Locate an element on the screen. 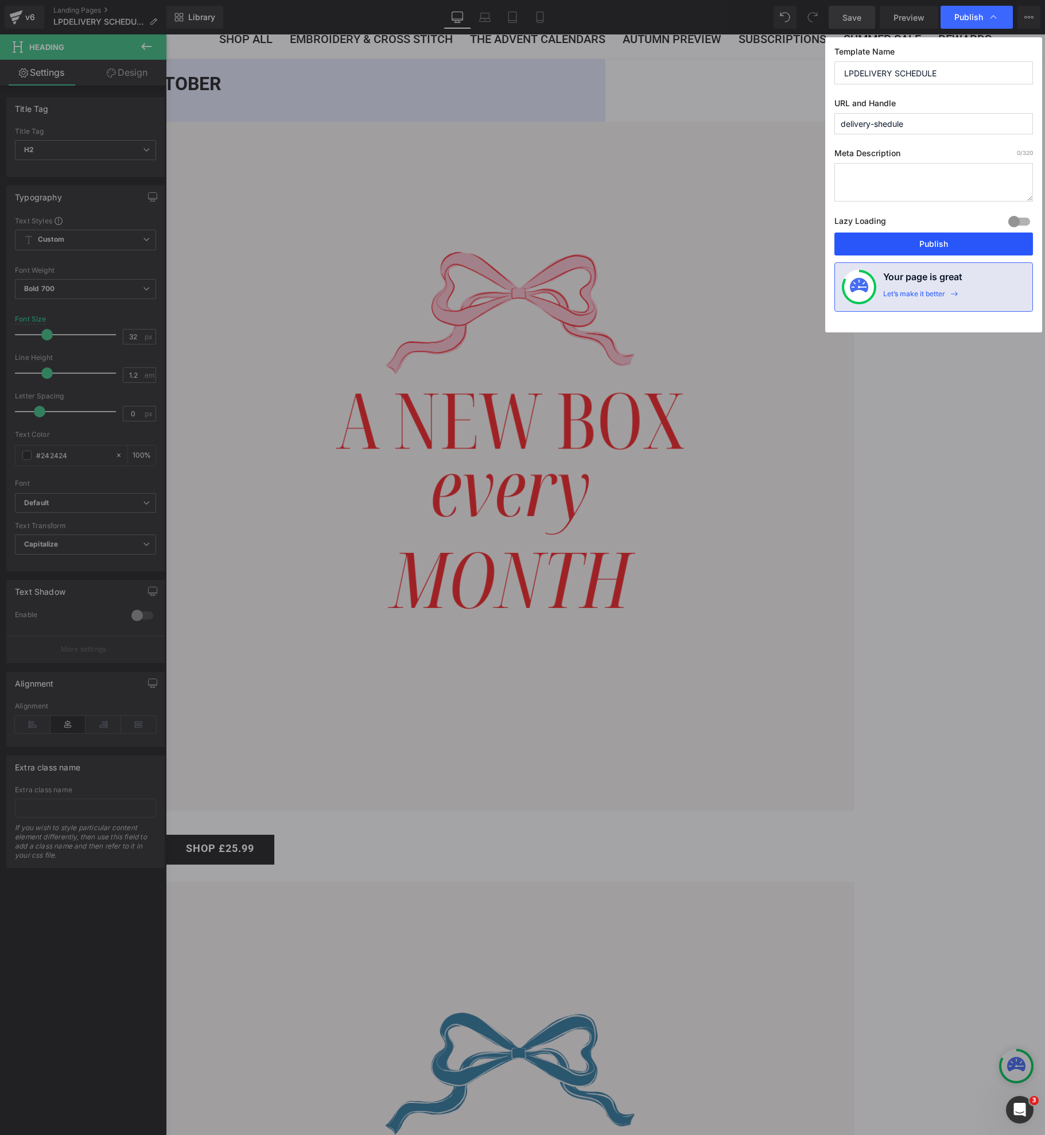 This screenshot has height=1135, width=1045. span: SHOP £25.99 is located at coordinates (54, 814).